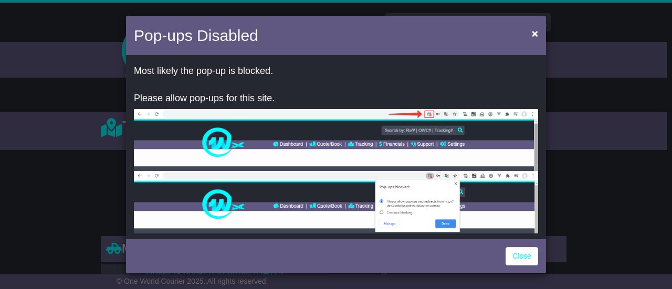 The height and width of the screenshot is (289, 672). What do you see at coordinates (336, 71) in the screenshot?
I see `p: Most likely the pop-up is blocked.` at bounding box center [336, 71].